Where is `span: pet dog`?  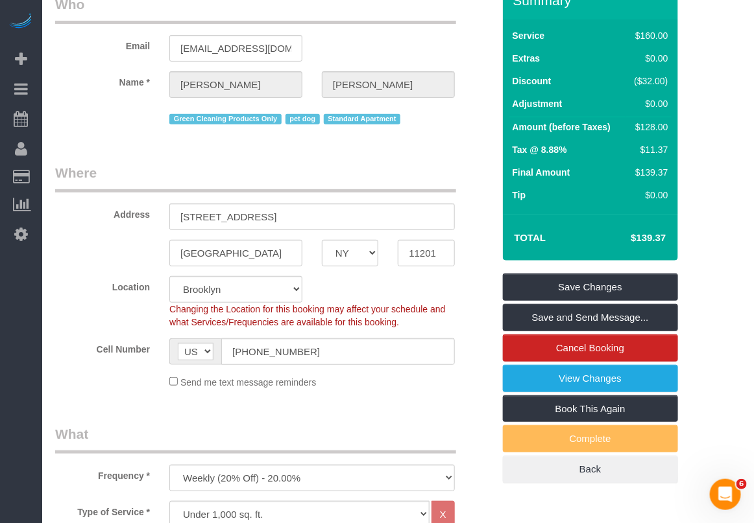 span: pet dog is located at coordinates (302, 119).